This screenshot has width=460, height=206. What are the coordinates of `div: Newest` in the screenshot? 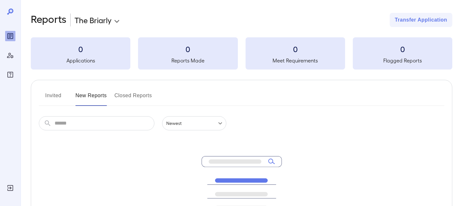 It's located at (194, 123).